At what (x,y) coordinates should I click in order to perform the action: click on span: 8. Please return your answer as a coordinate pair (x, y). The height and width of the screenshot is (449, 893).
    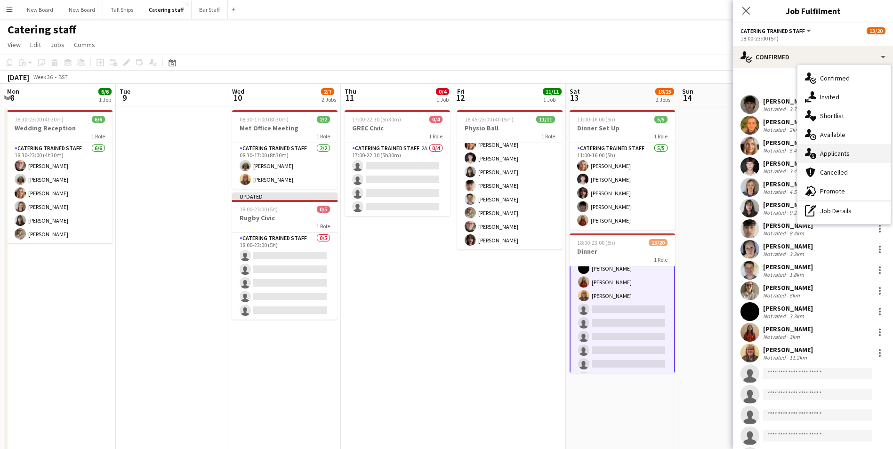
    Looking at the image, I should click on (12, 97).